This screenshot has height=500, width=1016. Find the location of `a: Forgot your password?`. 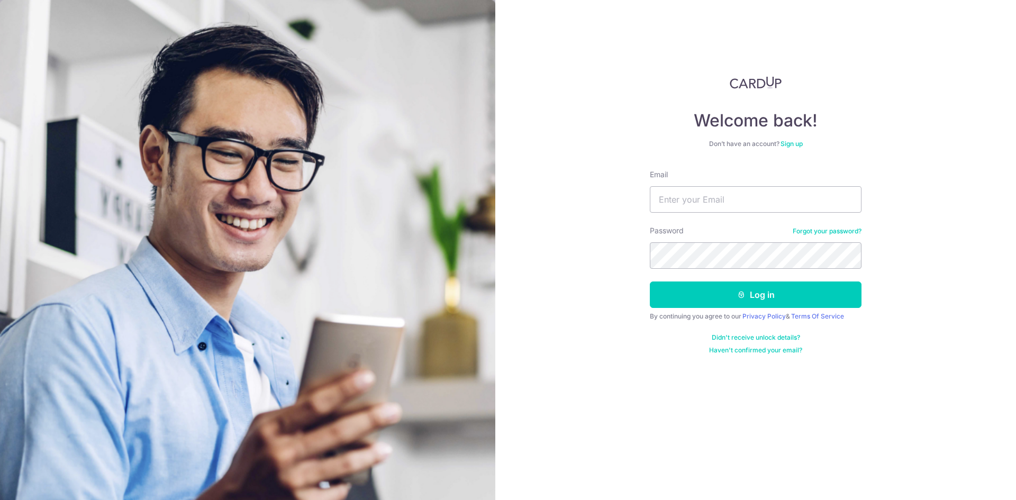

a: Forgot your password? is located at coordinates (827, 231).